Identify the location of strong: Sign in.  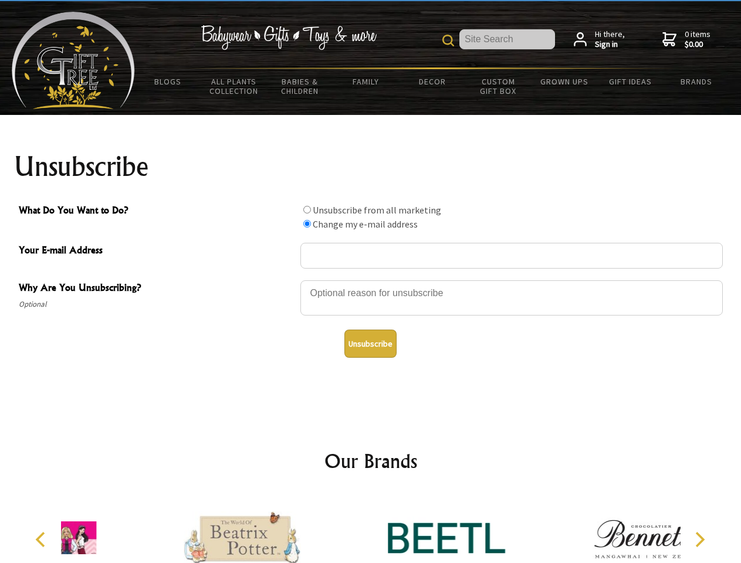
(609, 45).